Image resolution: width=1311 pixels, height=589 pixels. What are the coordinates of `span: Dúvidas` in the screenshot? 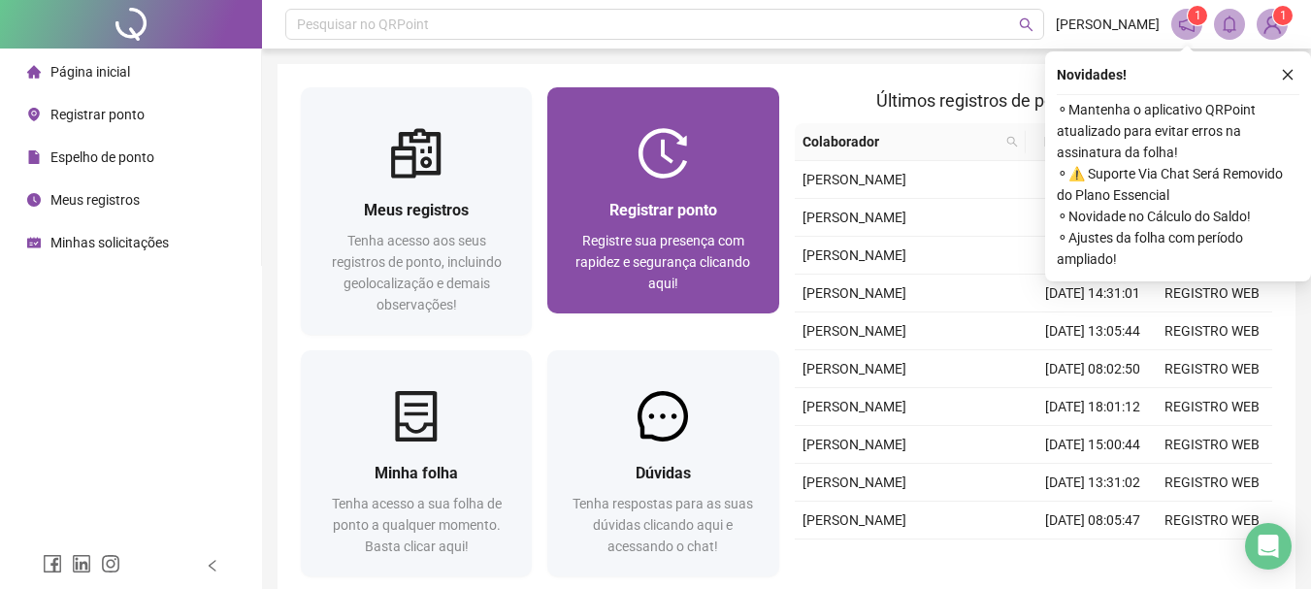 It's located at (663, 473).